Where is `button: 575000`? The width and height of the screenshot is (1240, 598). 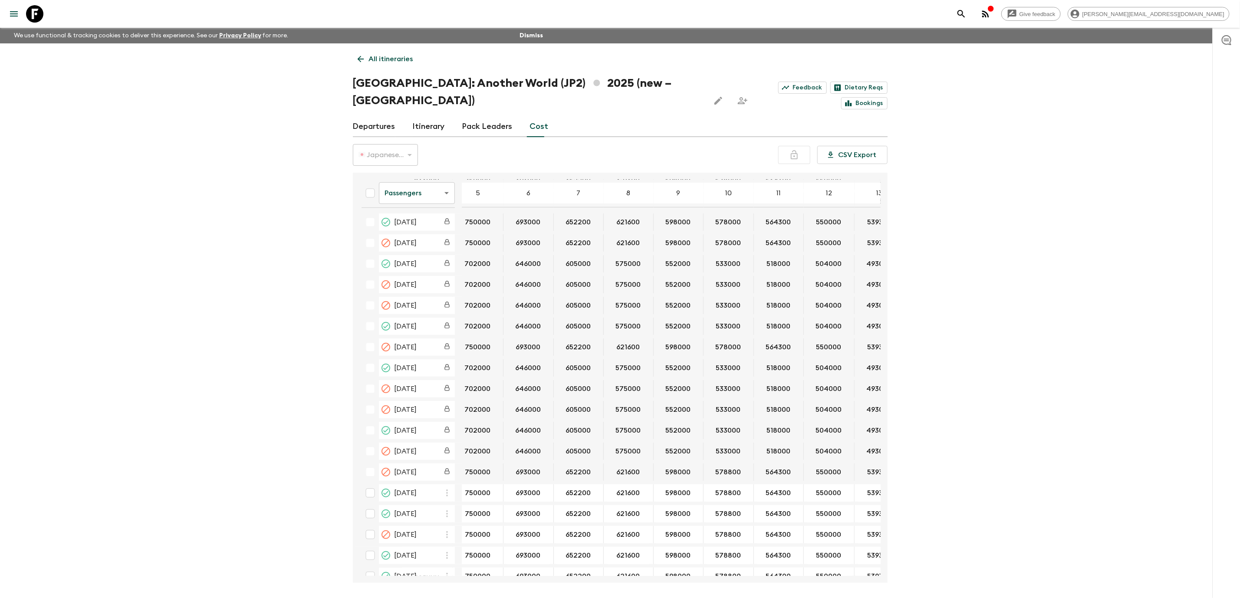 button: 575000 is located at coordinates (629, 431).